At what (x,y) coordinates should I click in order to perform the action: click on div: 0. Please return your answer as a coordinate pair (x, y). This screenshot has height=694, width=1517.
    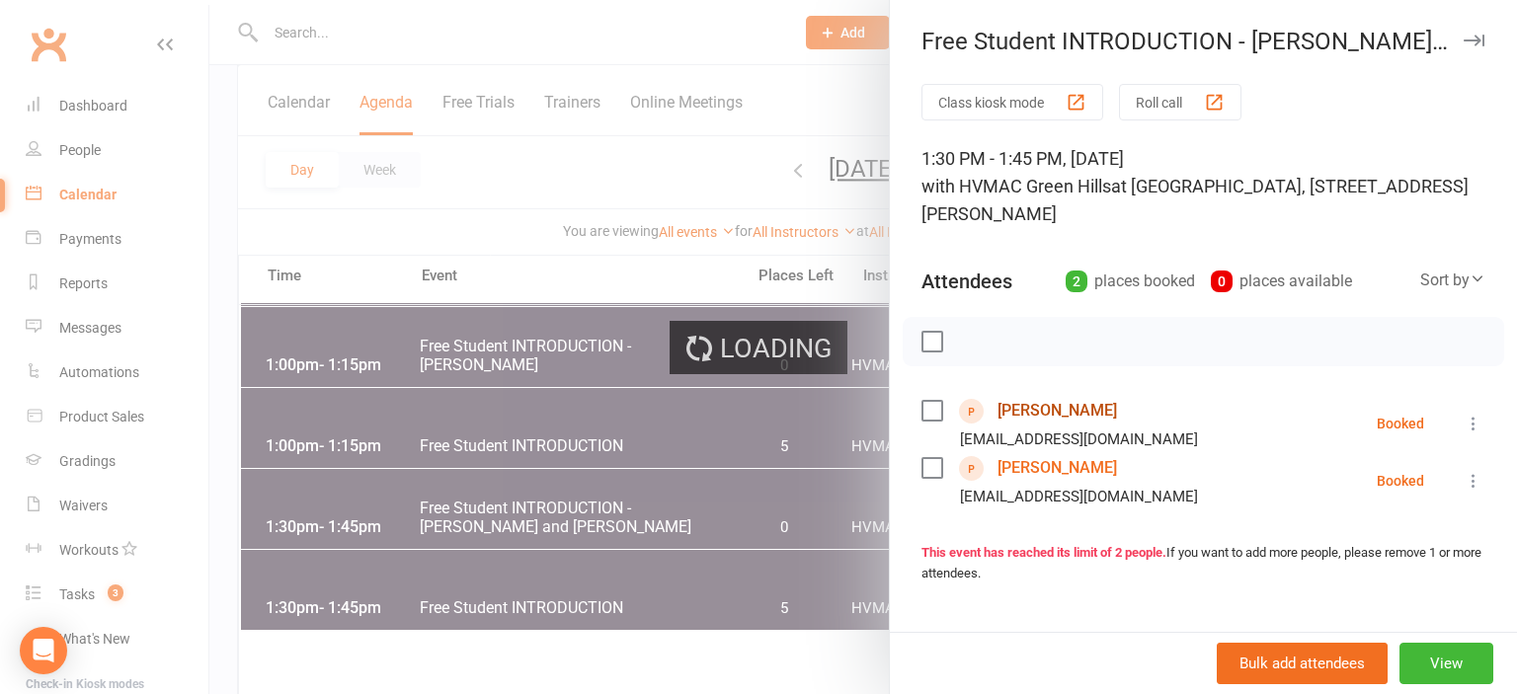
    Looking at the image, I should click on (1222, 281).